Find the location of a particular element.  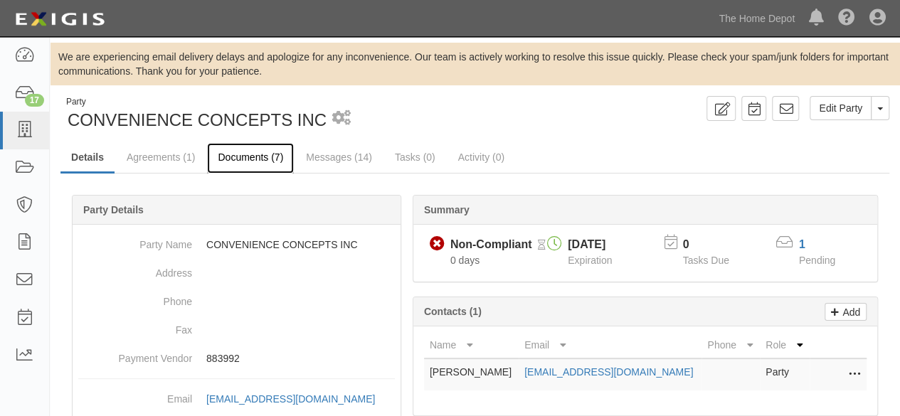

th: Role is located at coordinates (785, 345).